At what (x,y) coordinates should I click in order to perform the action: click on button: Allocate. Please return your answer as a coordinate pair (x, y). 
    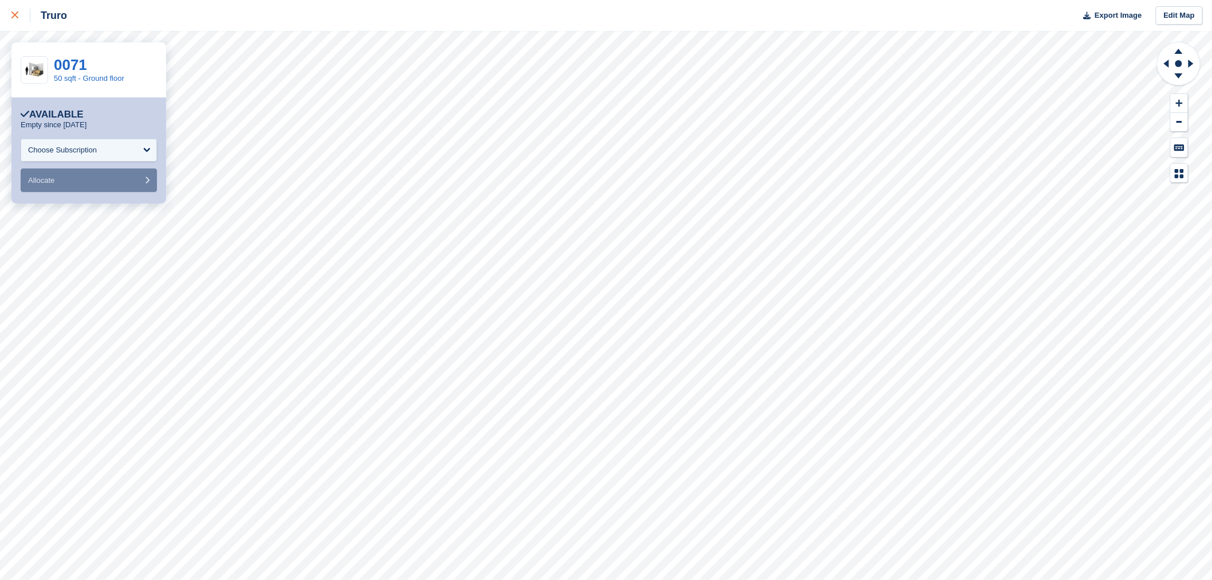
    Looking at the image, I should click on (89, 180).